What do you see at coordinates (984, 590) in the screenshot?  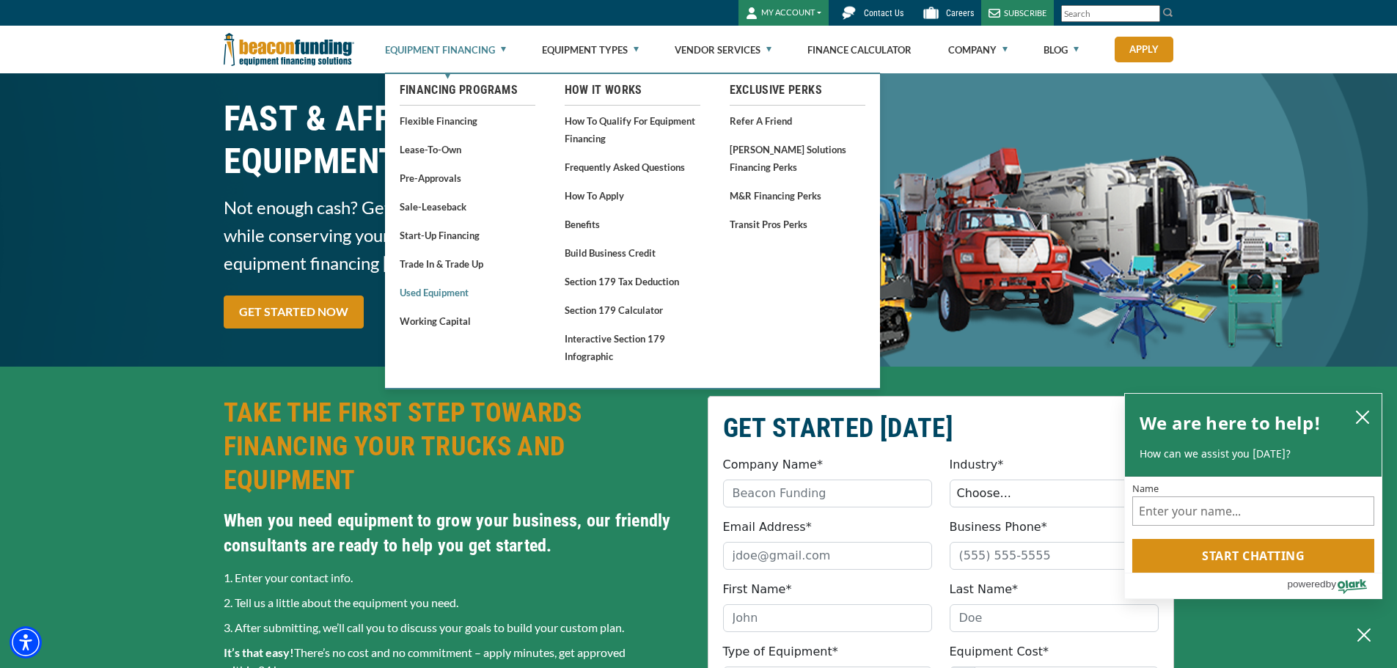 I see `label: Last Name*` at bounding box center [984, 590].